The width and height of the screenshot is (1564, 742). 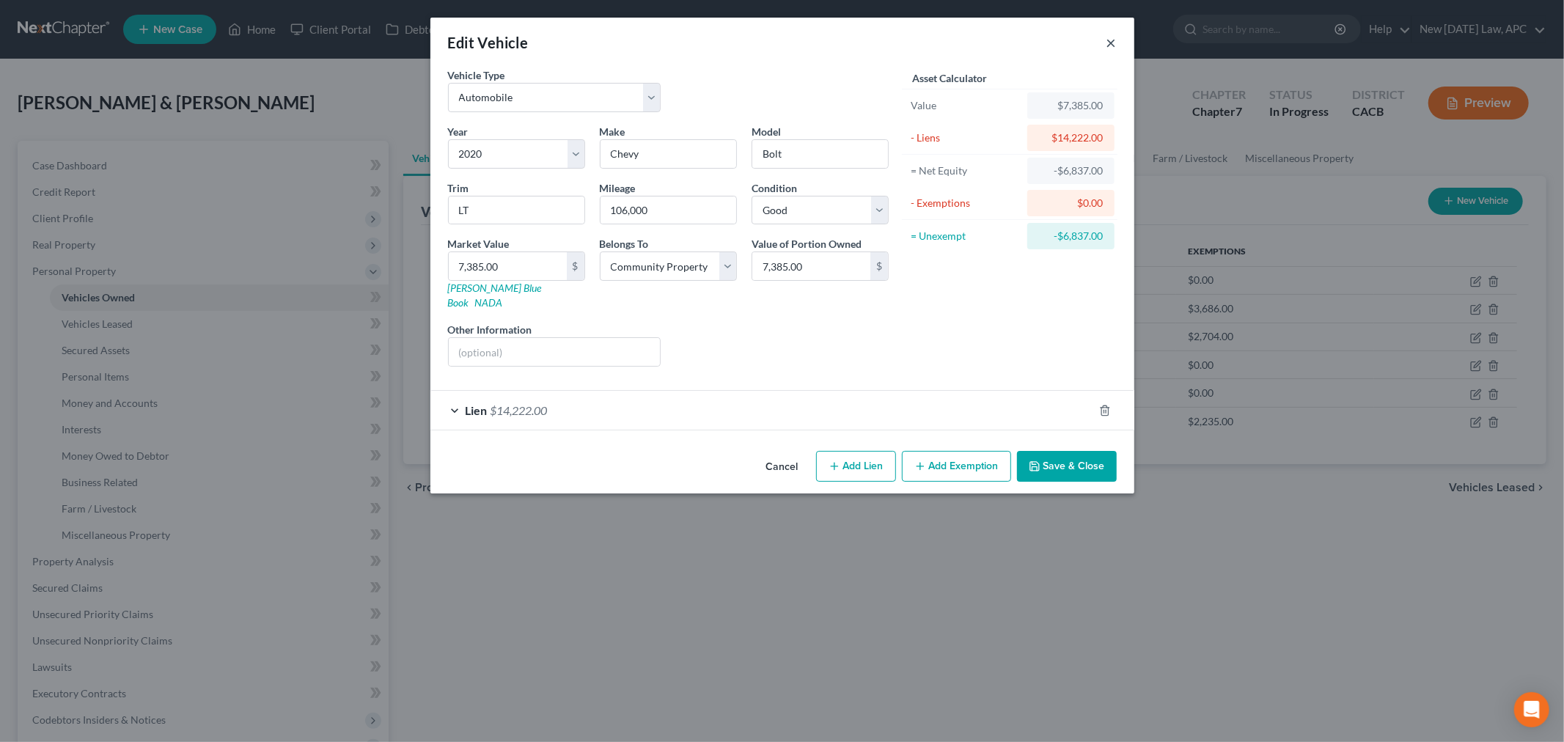 I want to click on span: Make, so click(x=612, y=131).